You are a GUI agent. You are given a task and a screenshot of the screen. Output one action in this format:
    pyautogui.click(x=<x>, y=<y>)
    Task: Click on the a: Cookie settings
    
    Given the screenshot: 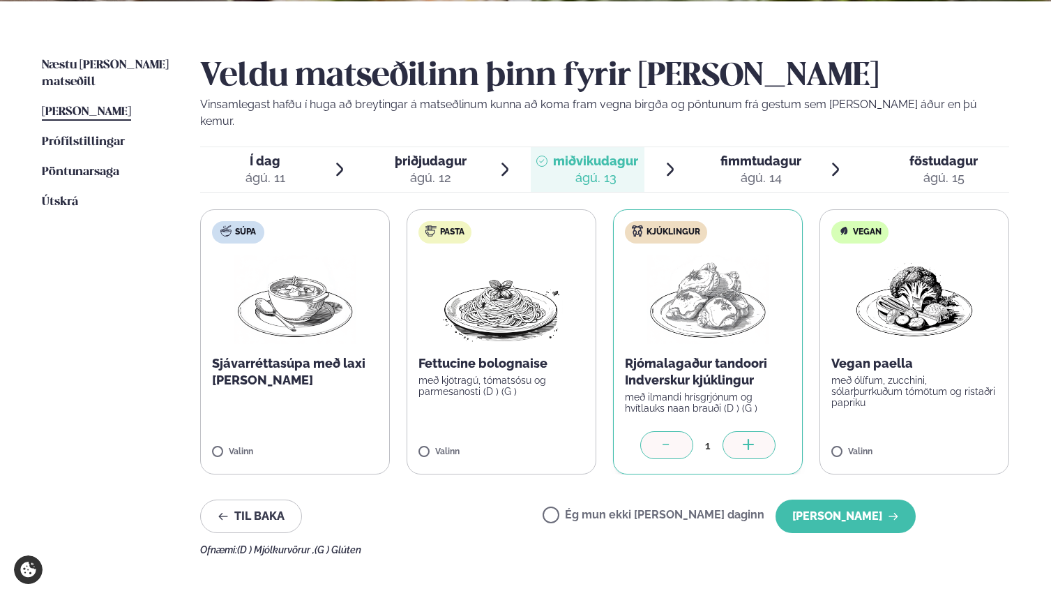 What is the action you would take?
    pyautogui.click(x=28, y=569)
    